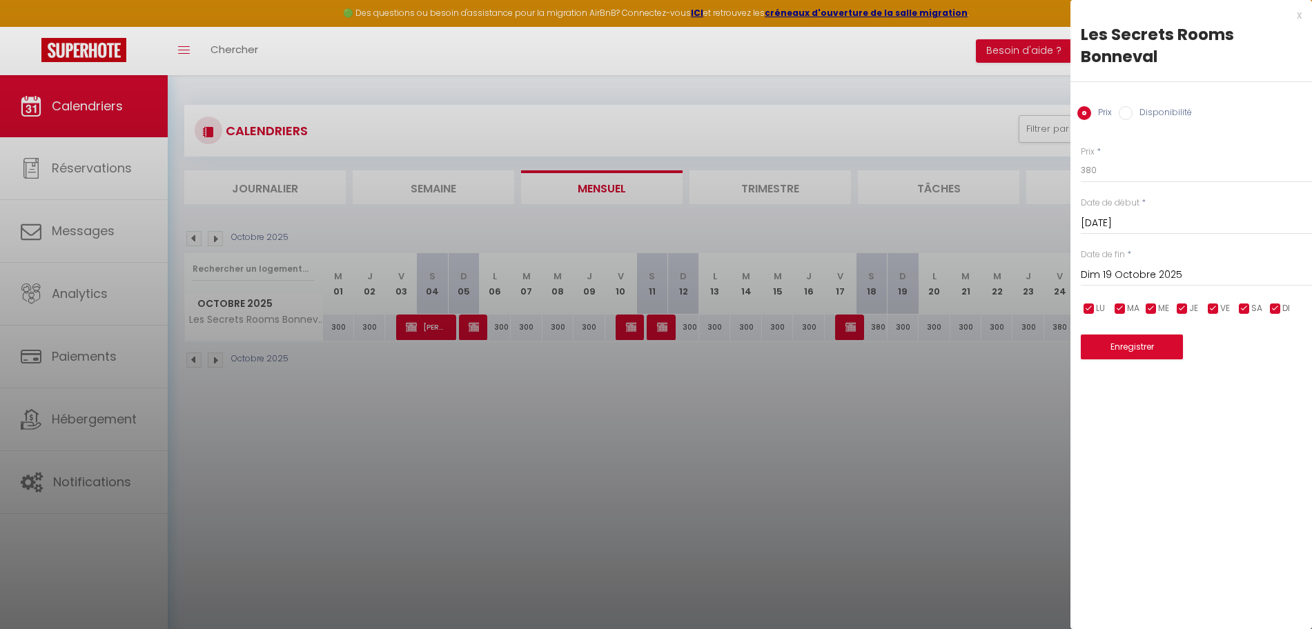 Image resolution: width=1312 pixels, height=629 pixels. What do you see at coordinates (1193, 308) in the screenshot?
I see `span: JE` at bounding box center [1193, 308].